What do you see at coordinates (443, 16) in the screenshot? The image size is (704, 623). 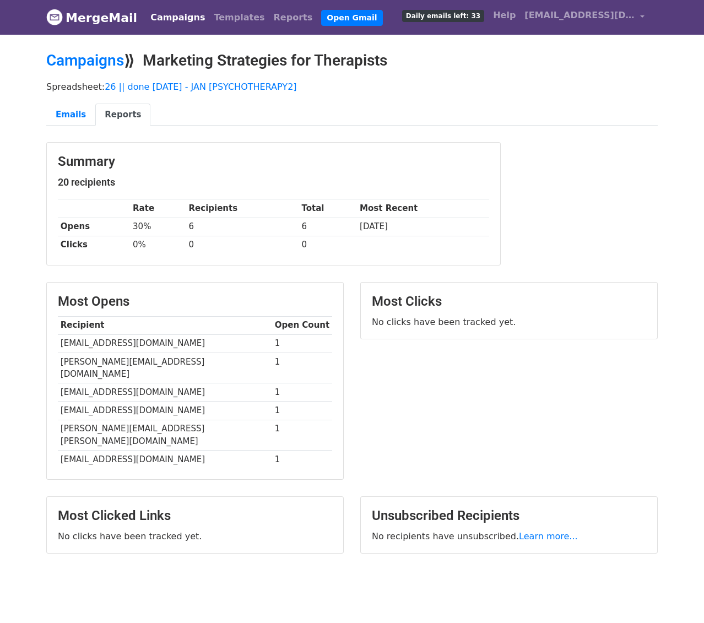 I see `span: Daily emails left: 33` at bounding box center [443, 16].